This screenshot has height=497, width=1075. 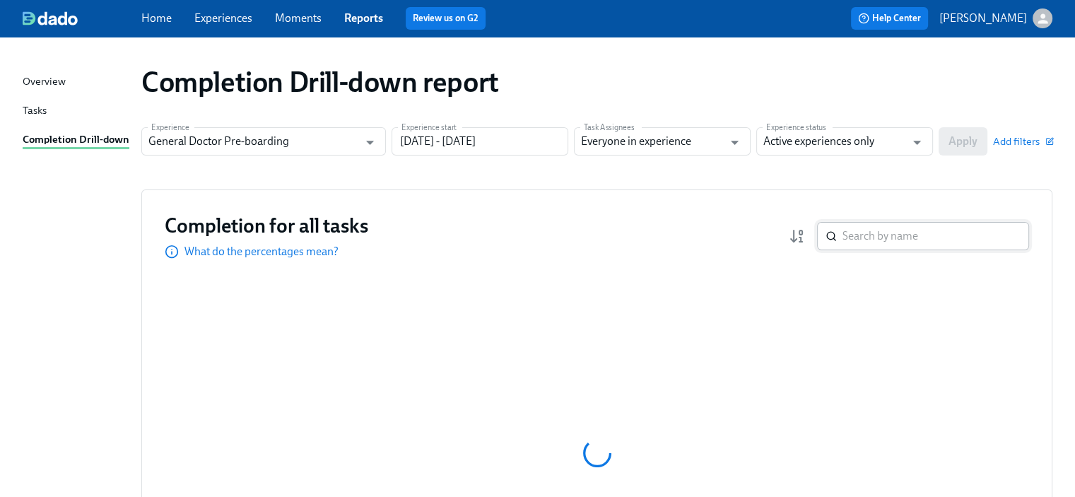 I want to click on svg: Completion rate (low to high), so click(x=798, y=236).